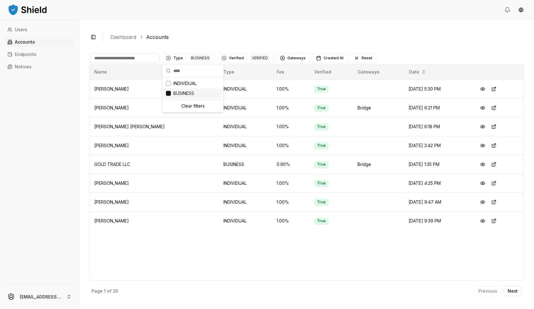  I want to click on button: Gateways, so click(292, 58).